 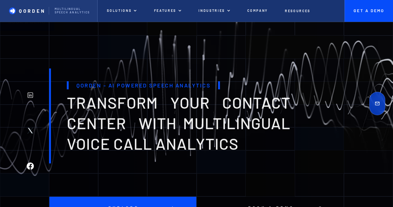 I want to click on h1: Qorden - AI Powered Speech Analytics, so click(x=144, y=85).